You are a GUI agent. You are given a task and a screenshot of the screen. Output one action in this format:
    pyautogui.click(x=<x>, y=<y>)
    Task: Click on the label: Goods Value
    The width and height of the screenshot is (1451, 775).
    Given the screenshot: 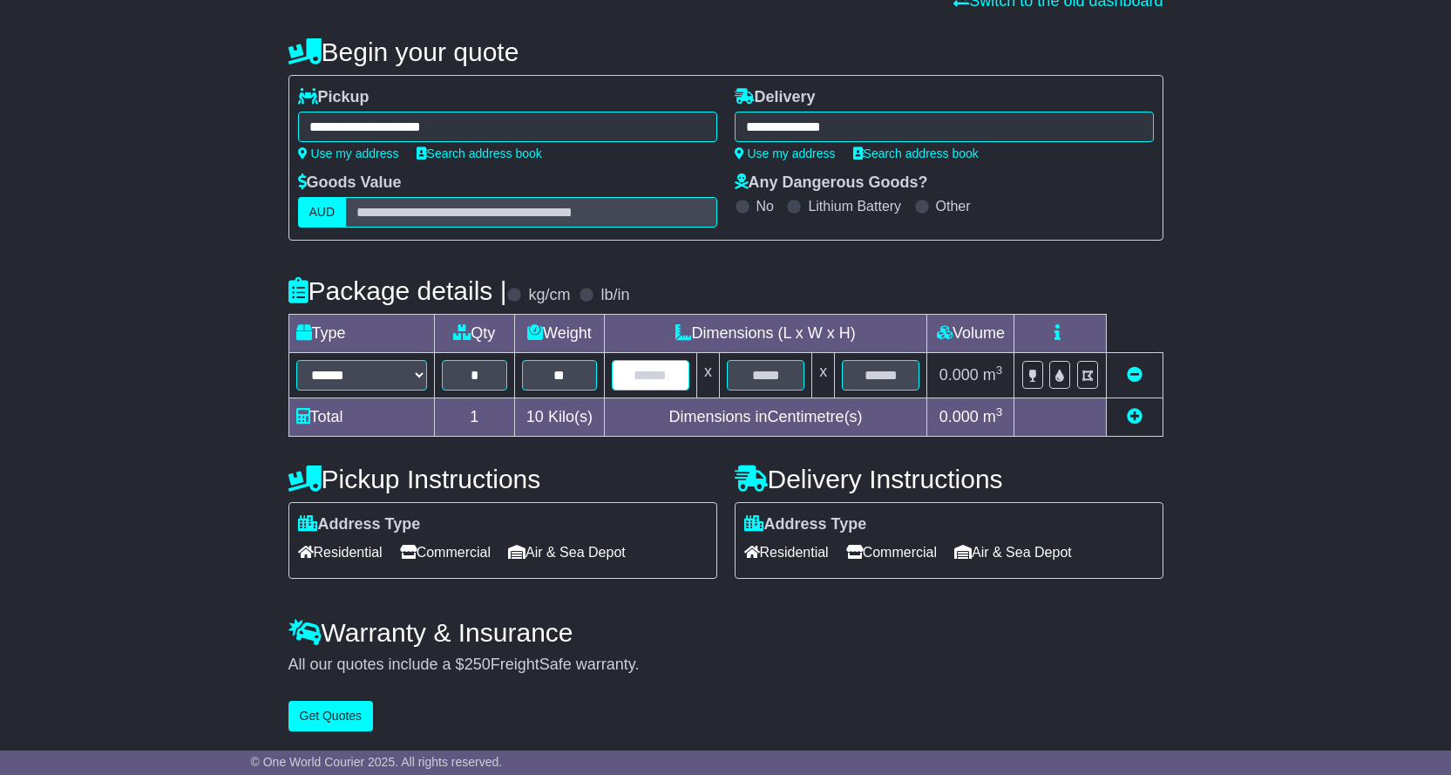 What is the action you would take?
    pyautogui.click(x=349, y=183)
    